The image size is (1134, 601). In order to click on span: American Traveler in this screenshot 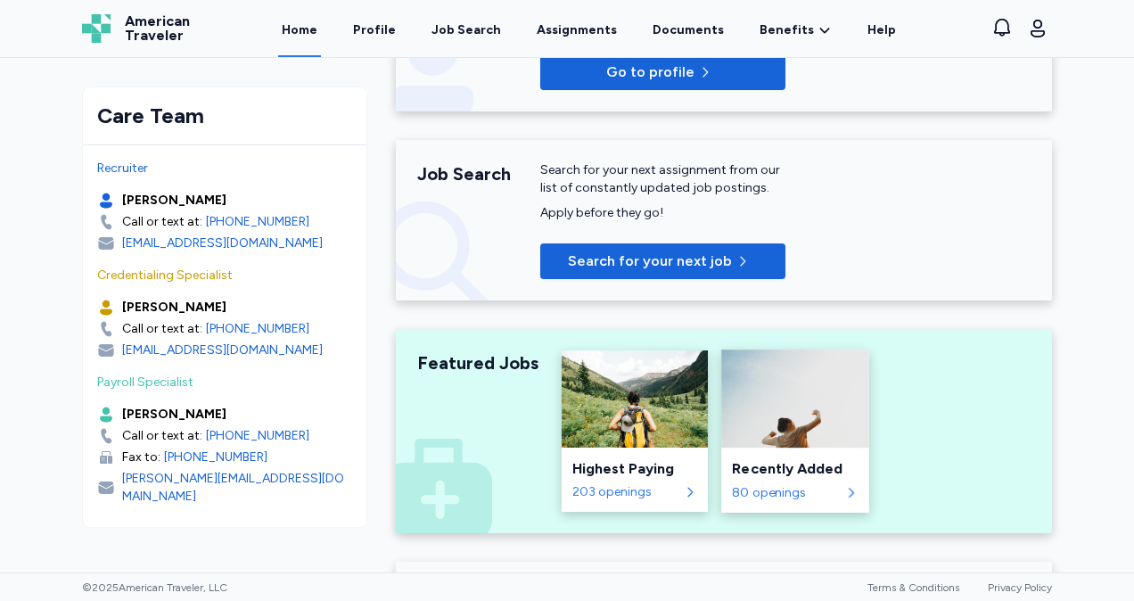, I will do `click(157, 29)`.